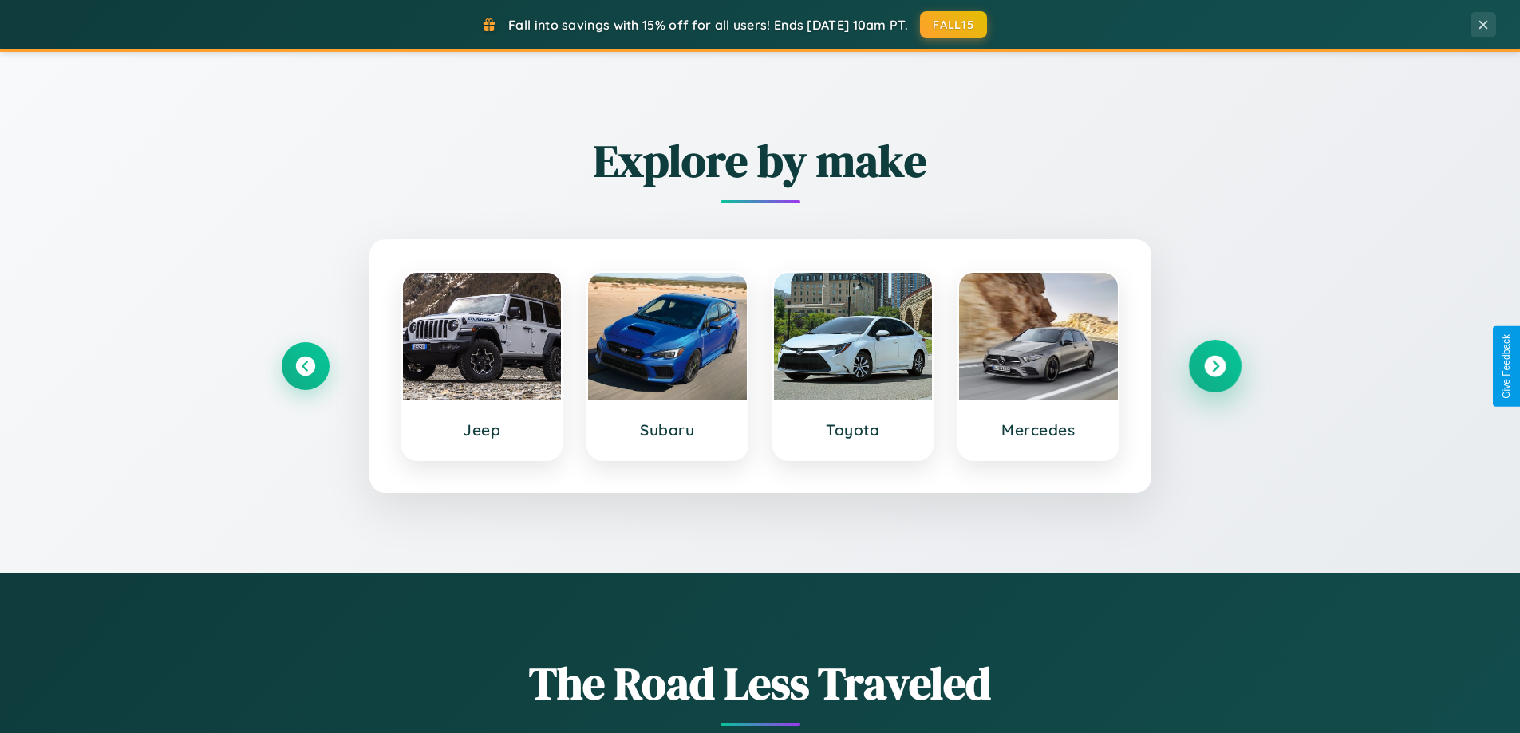  I want to click on h3: Mercedes, so click(1038, 430).